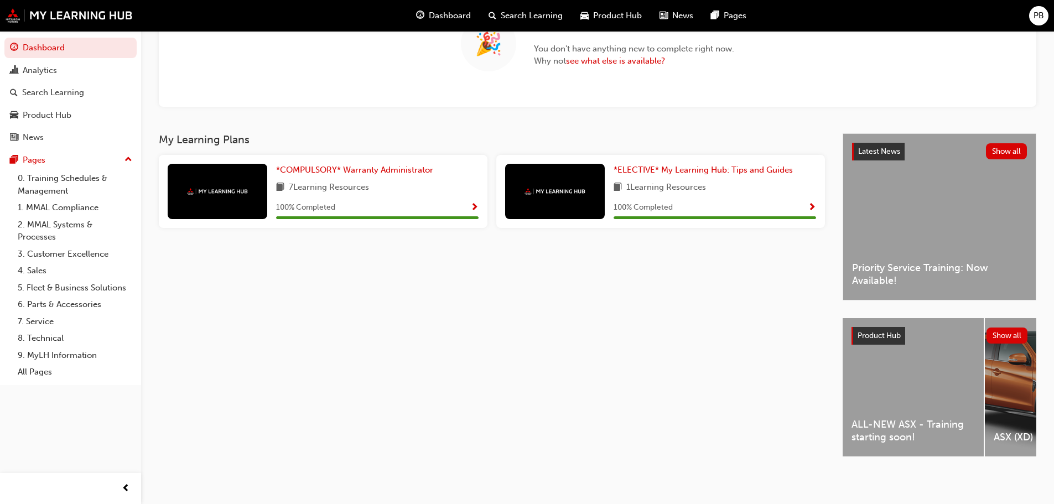 The height and width of the screenshot is (504, 1054). Describe the element at coordinates (75, 338) in the screenshot. I see `a: 8. Technical` at that location.